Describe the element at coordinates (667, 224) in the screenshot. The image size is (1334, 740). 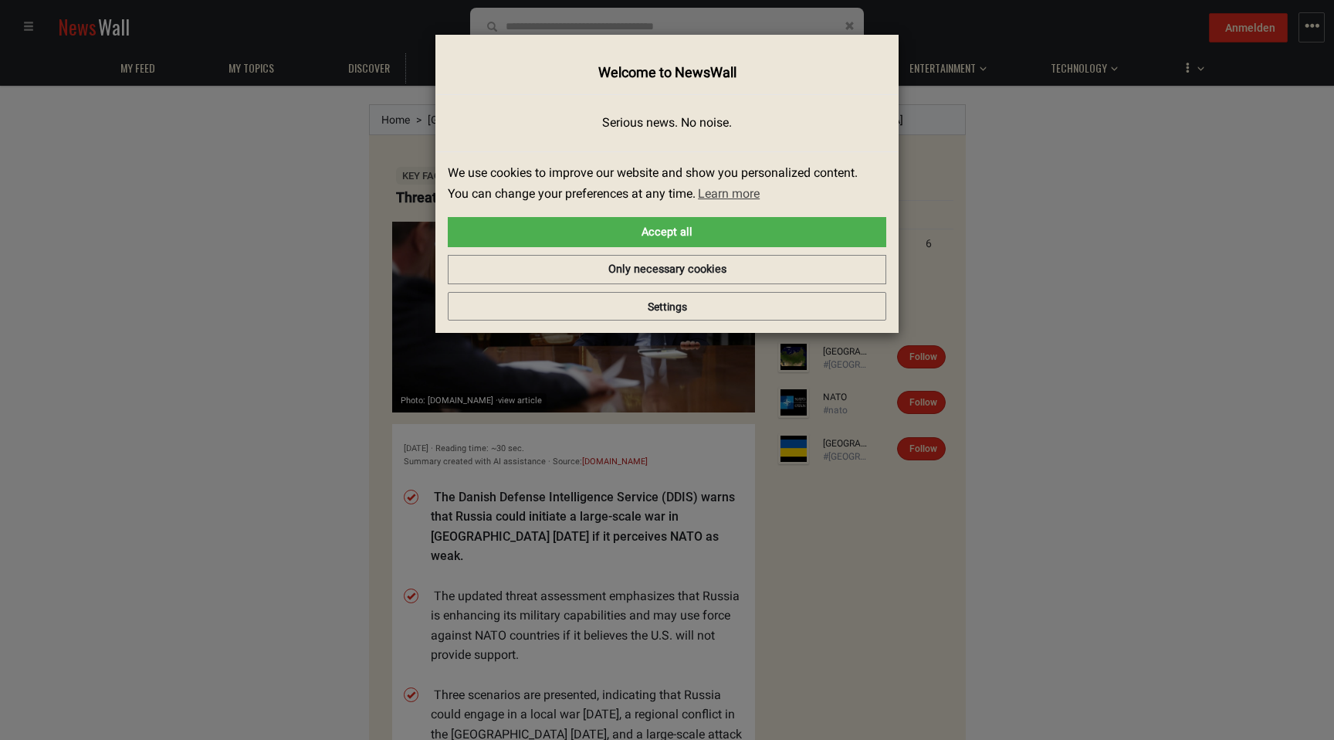
I see `div: cookieconsent` at that location.